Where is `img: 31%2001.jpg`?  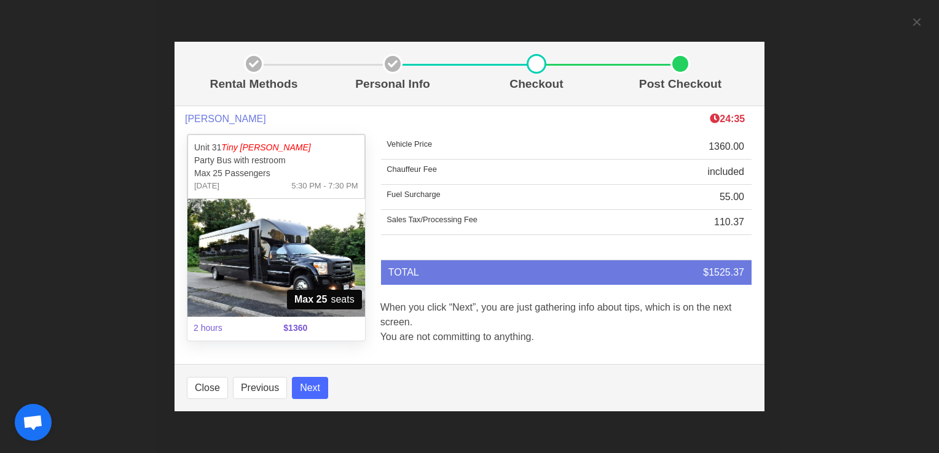
img: 31%2001.jpg is located at coordinates (276, 258).